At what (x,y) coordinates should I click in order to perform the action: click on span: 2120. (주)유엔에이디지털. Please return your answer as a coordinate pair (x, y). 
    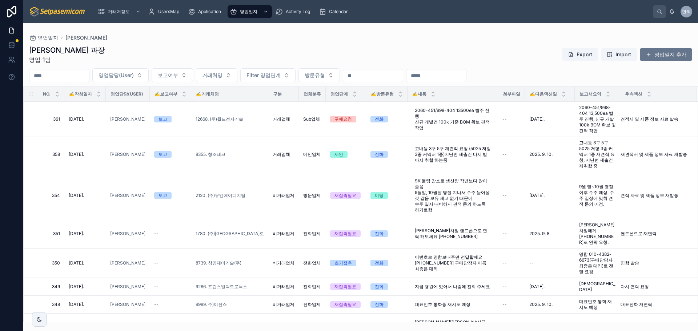
    Looking at the image, I should click on (220, 196).